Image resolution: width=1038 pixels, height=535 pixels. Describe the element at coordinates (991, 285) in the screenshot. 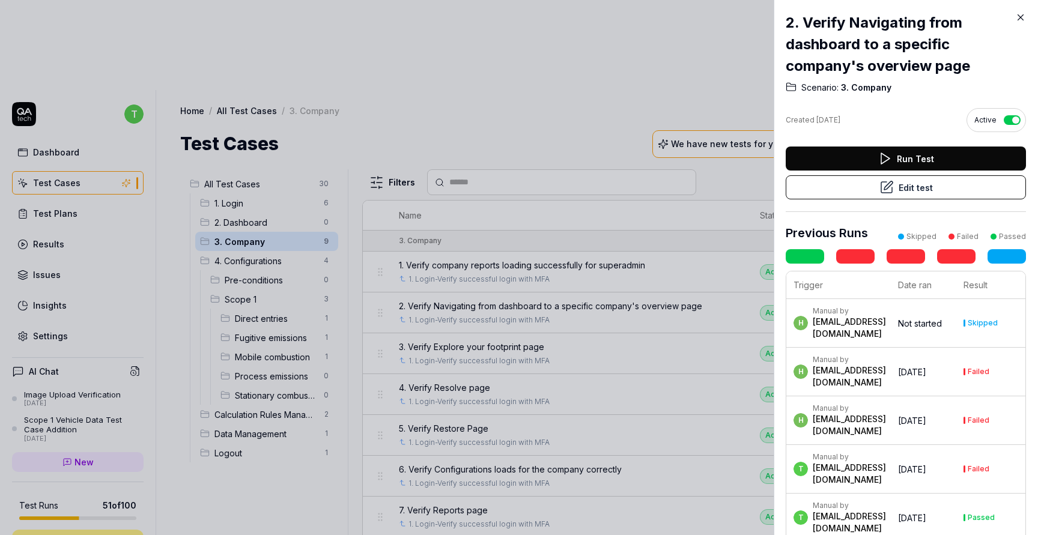

I see `th: Result` at that location.